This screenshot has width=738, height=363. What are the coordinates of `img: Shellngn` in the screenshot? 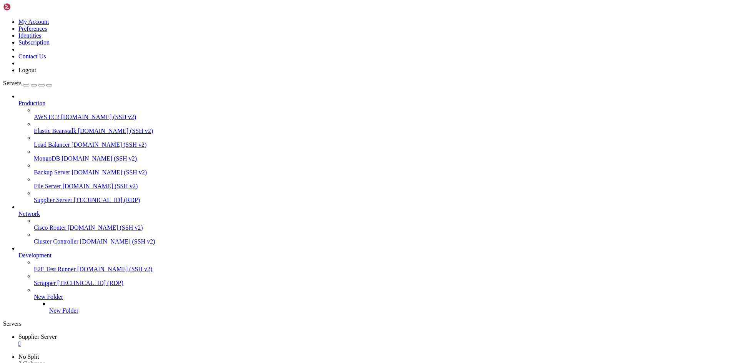 It's located at (25, 7).